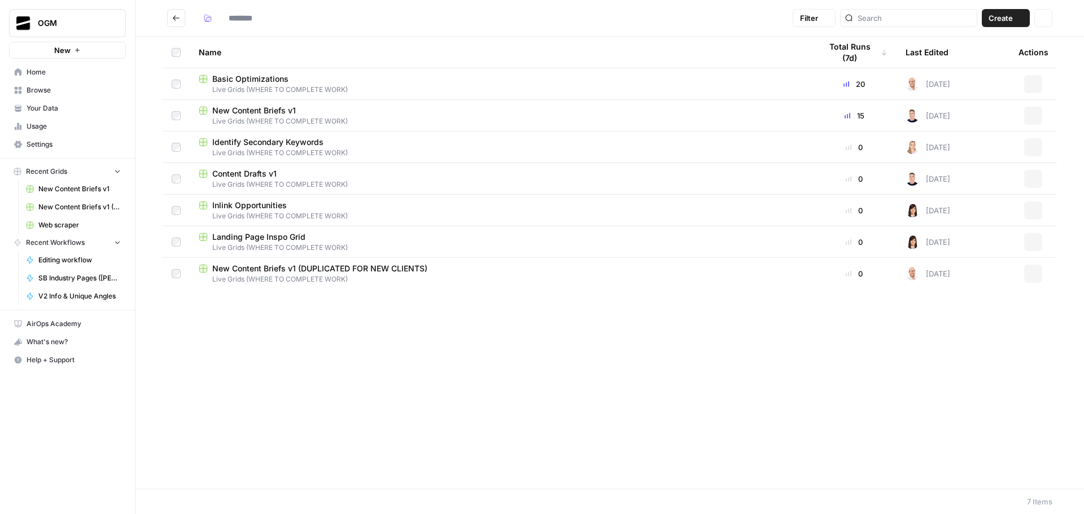 This screenshot has width=1084, height=514. Describe the element at coordinates (501, 147) in the screenshot. I see `a: Identify Secondary KeywordsLive Grids (WHERE TO COMPLETE WORK)` at that location.